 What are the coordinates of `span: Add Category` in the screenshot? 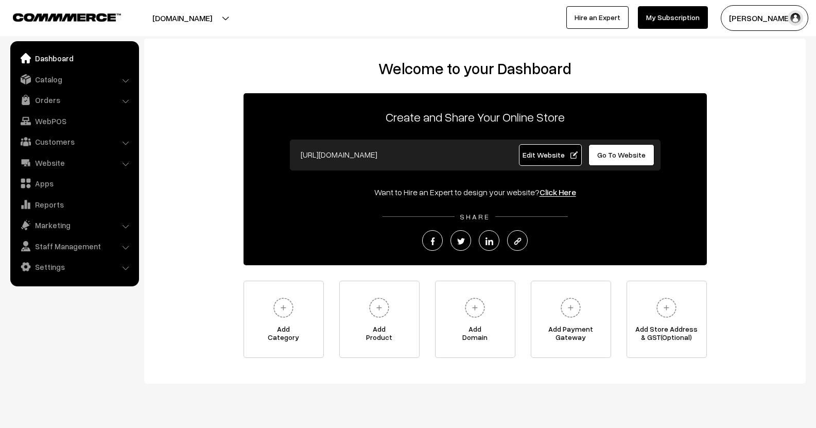 It's located at (284, 335).